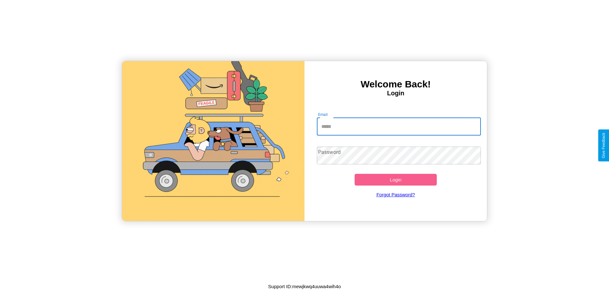 This screenshot has width=609, height=291. I want to click on p: Support ID: mewjkwq4uuwa4wih4o, so click(304, 287).